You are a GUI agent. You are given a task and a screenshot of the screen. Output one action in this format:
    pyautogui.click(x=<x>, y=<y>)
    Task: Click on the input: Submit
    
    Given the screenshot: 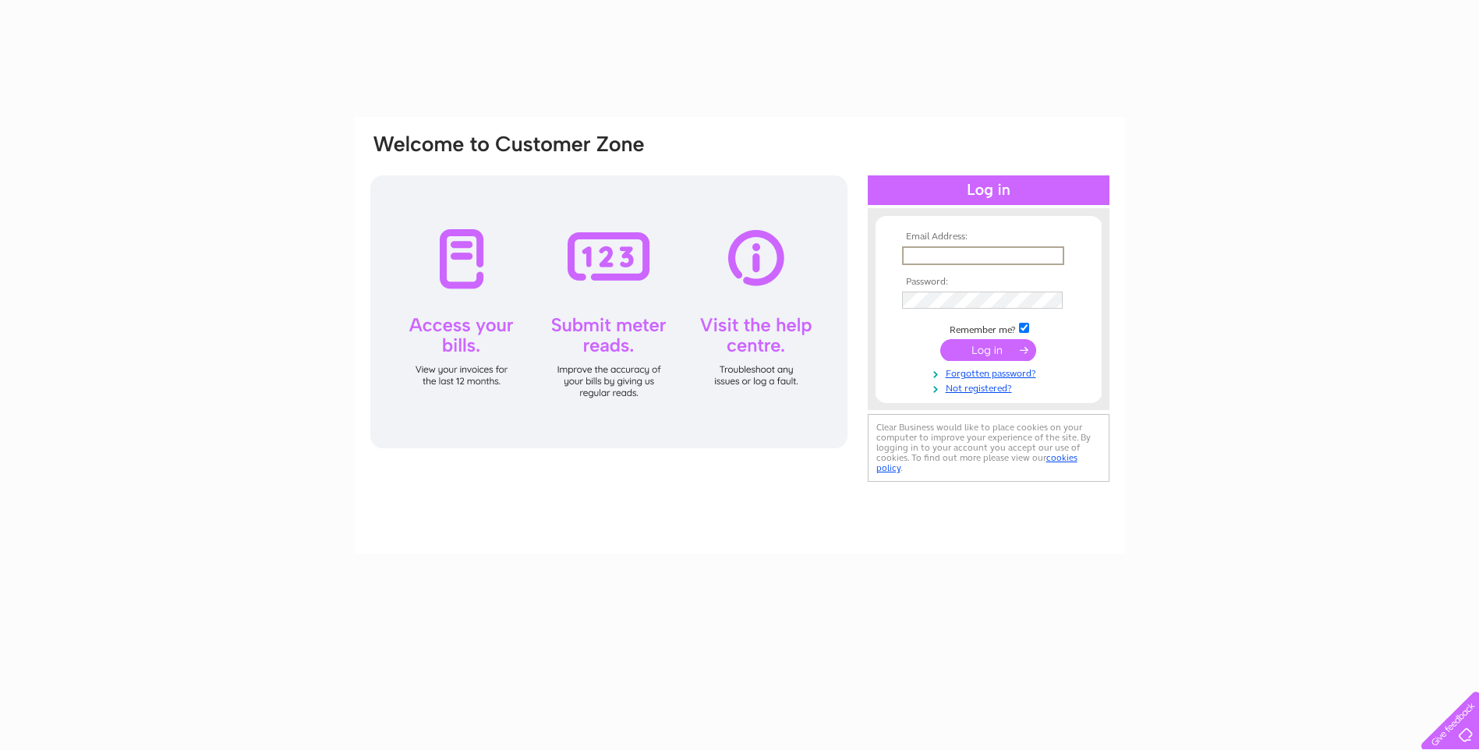 What is the action you would take?
    pyautogui.click(x=988, y=350)
    